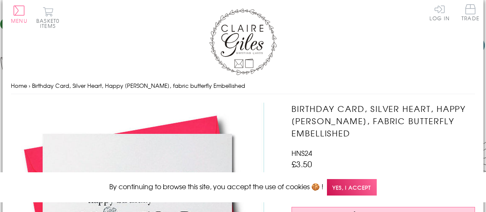  Describe the element at coordinates (243, 86) in the screenshot. I see `nav: breadcrumbs` at that location.